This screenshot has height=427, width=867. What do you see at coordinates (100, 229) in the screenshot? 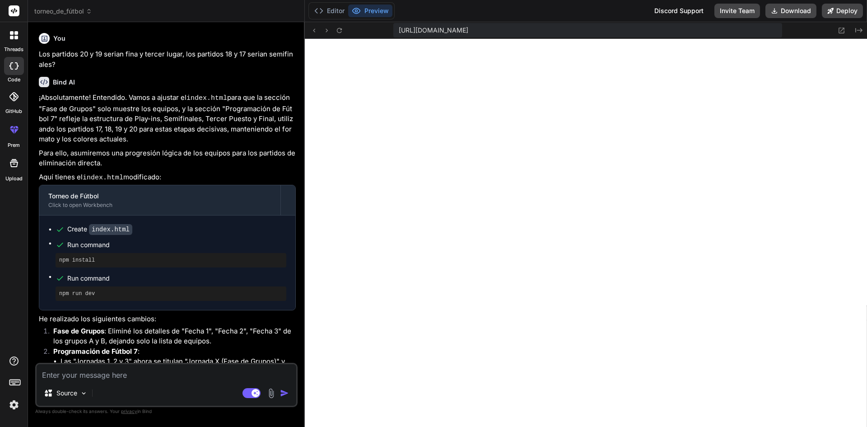
I see `div: Create` at bounding box center [100, 229].